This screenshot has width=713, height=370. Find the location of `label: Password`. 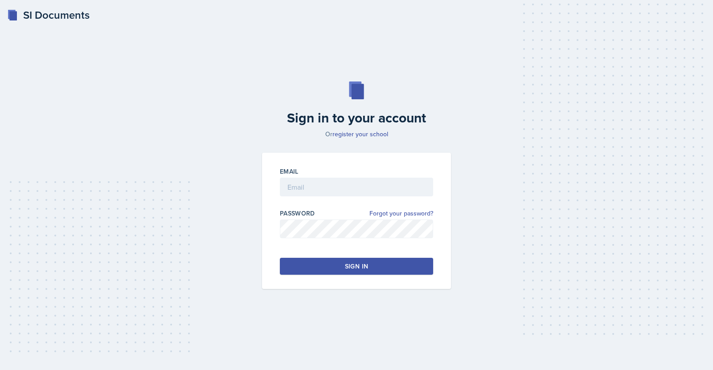

label: Password is located at coordinates (297, 213).